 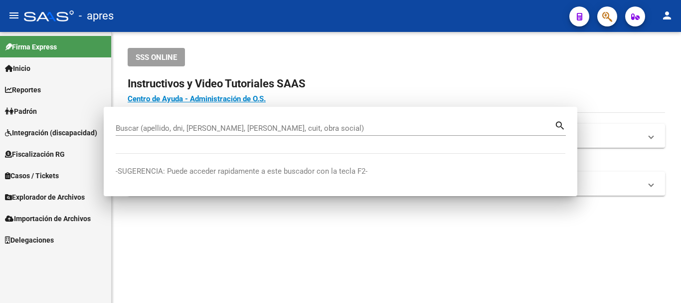 I want to click on span: Casos / Tickets, so click(x=32, y=175).